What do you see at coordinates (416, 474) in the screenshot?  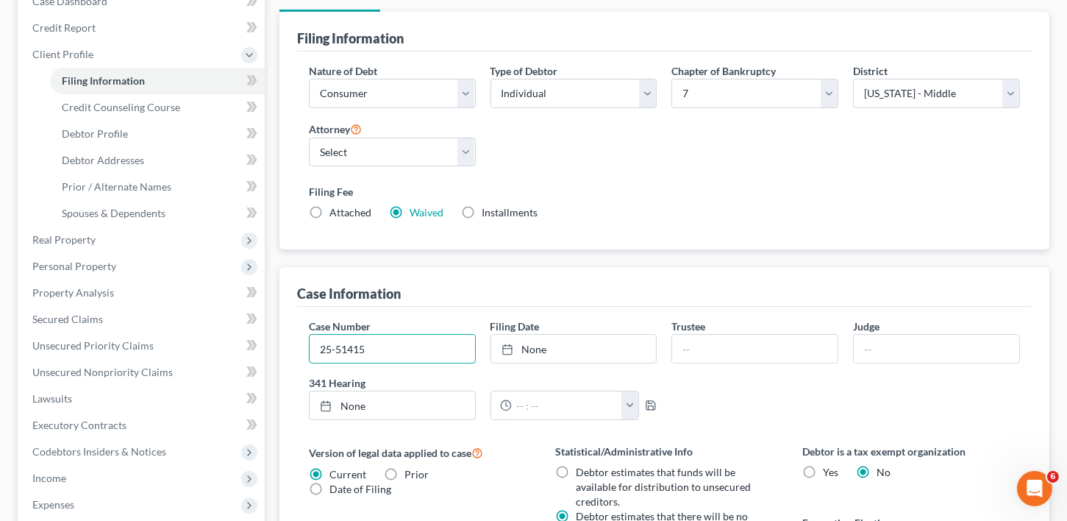 I see `span: Prior` at bounding box center [416, 474].